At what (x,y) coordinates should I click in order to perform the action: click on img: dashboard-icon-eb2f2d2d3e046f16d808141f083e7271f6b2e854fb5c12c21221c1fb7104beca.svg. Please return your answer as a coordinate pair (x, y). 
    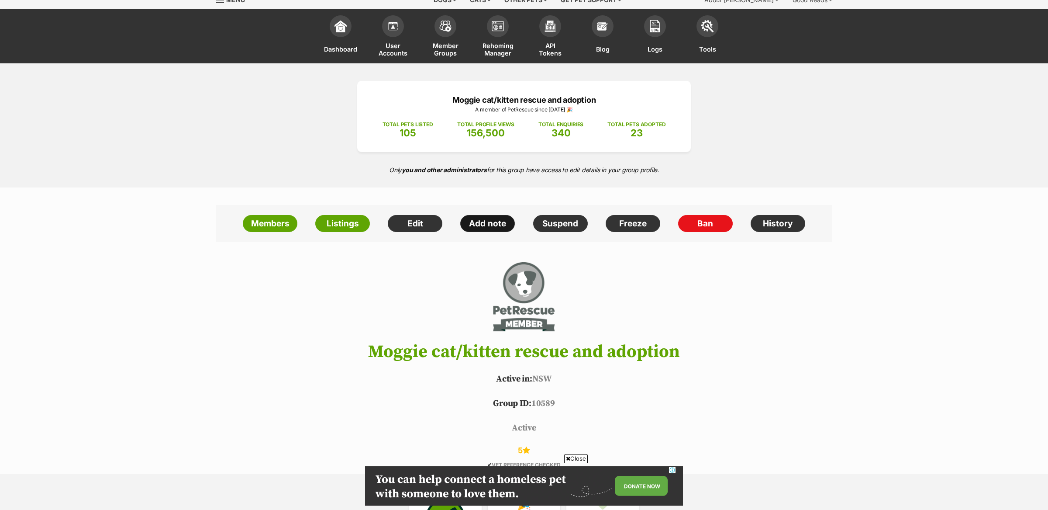
    Looking at the image, I should click on (341, 26).